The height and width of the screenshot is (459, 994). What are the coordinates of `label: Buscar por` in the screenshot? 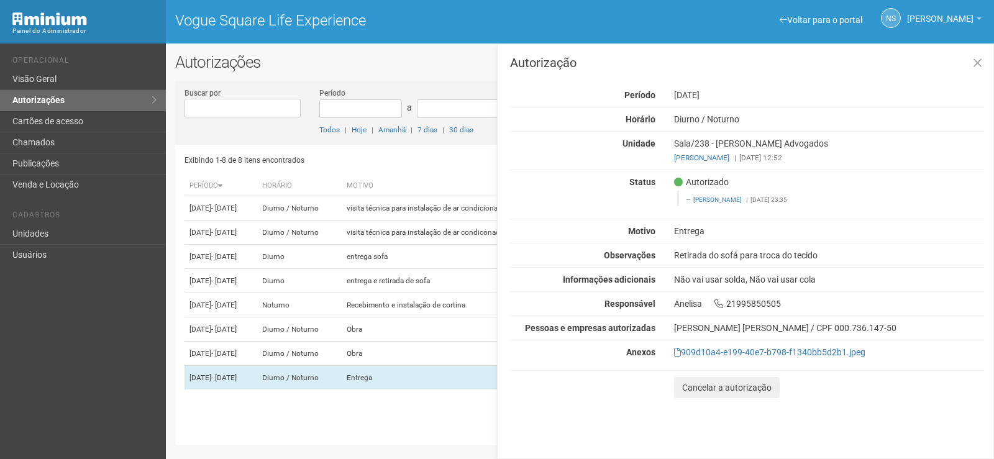 It's located at (202, 93).